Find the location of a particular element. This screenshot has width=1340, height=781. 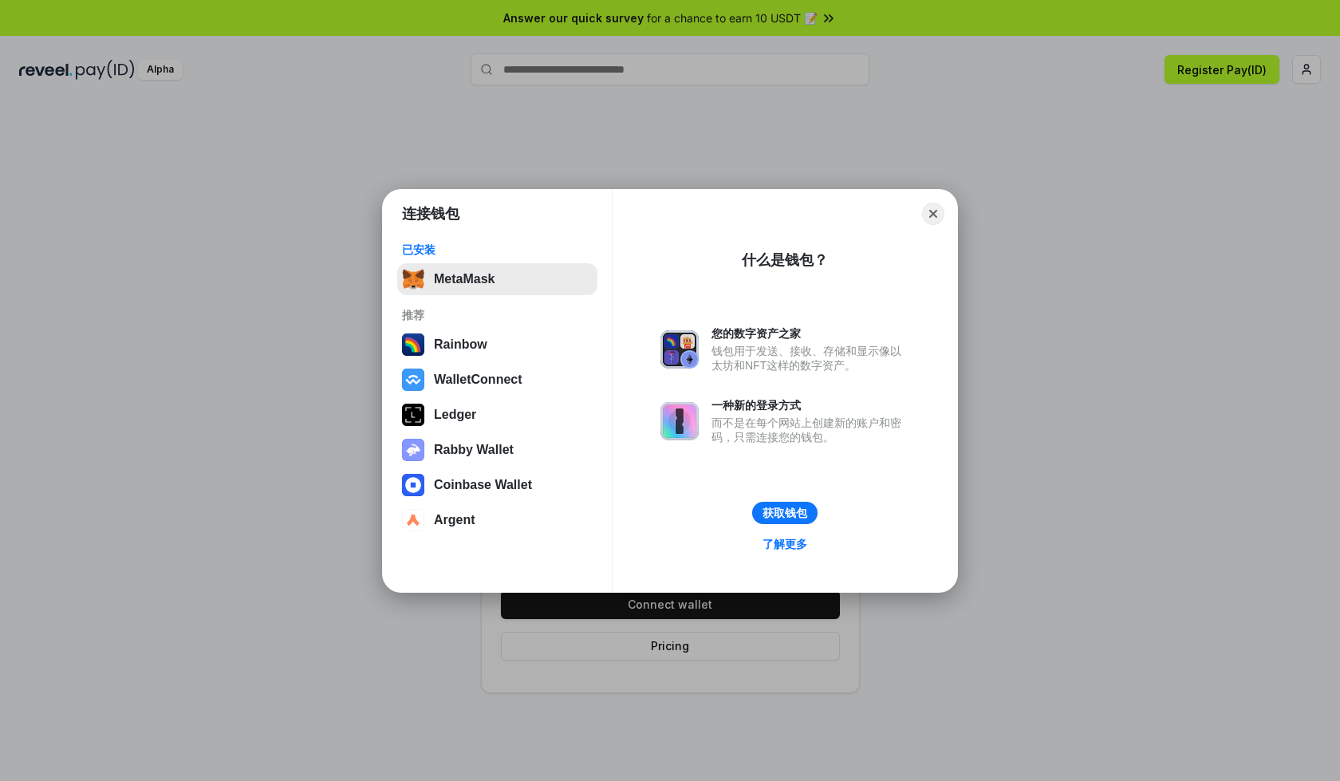

div: 获取钱包 is located at coordinates (785, 513).